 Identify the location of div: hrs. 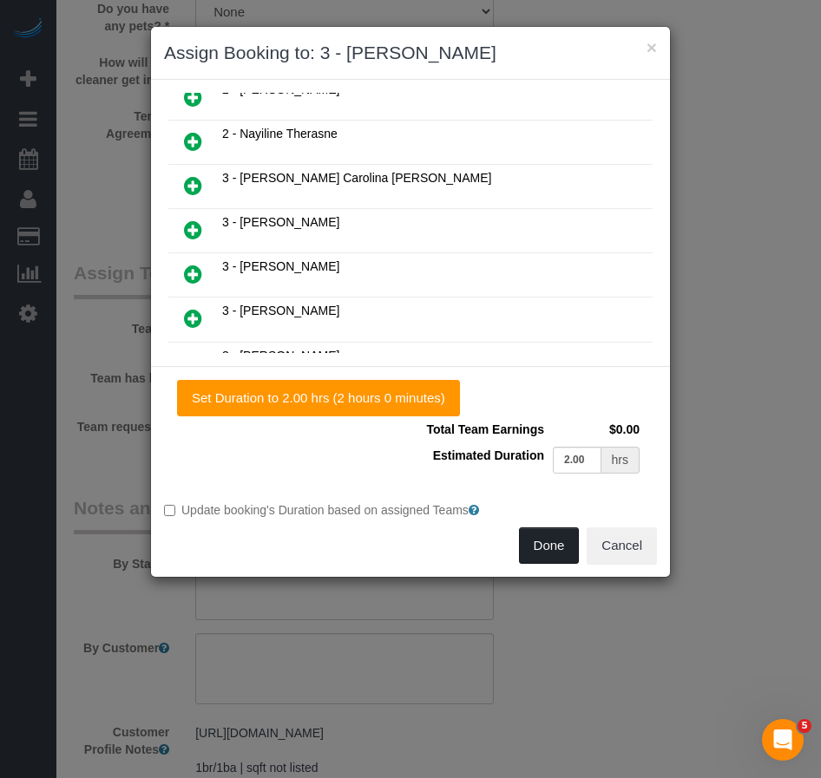
(620, 460).